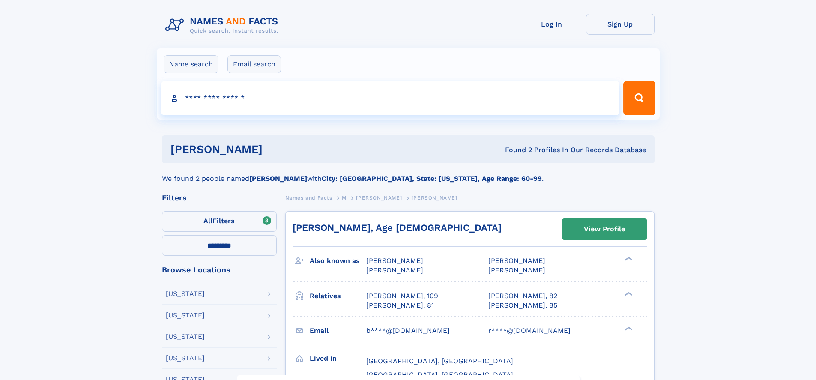 This screenshot has height=380, width=816. What do you see at coordinates (254, 64) in the screenshot?
I see `label: Email search` at bounding box center [254, 64].